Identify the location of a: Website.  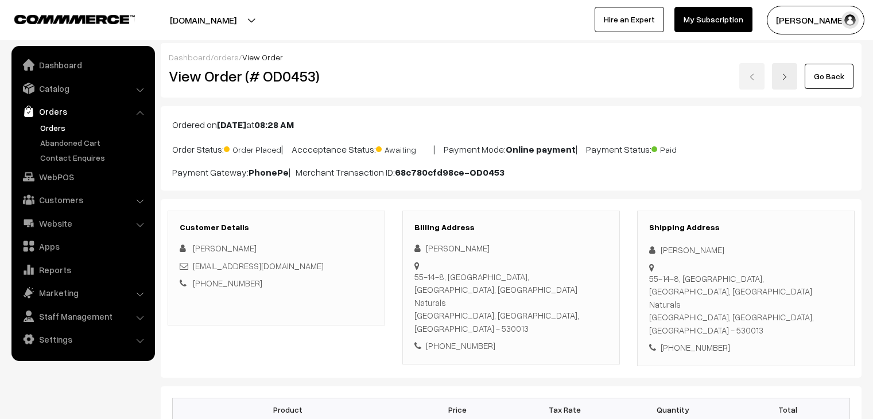
(83, 223).